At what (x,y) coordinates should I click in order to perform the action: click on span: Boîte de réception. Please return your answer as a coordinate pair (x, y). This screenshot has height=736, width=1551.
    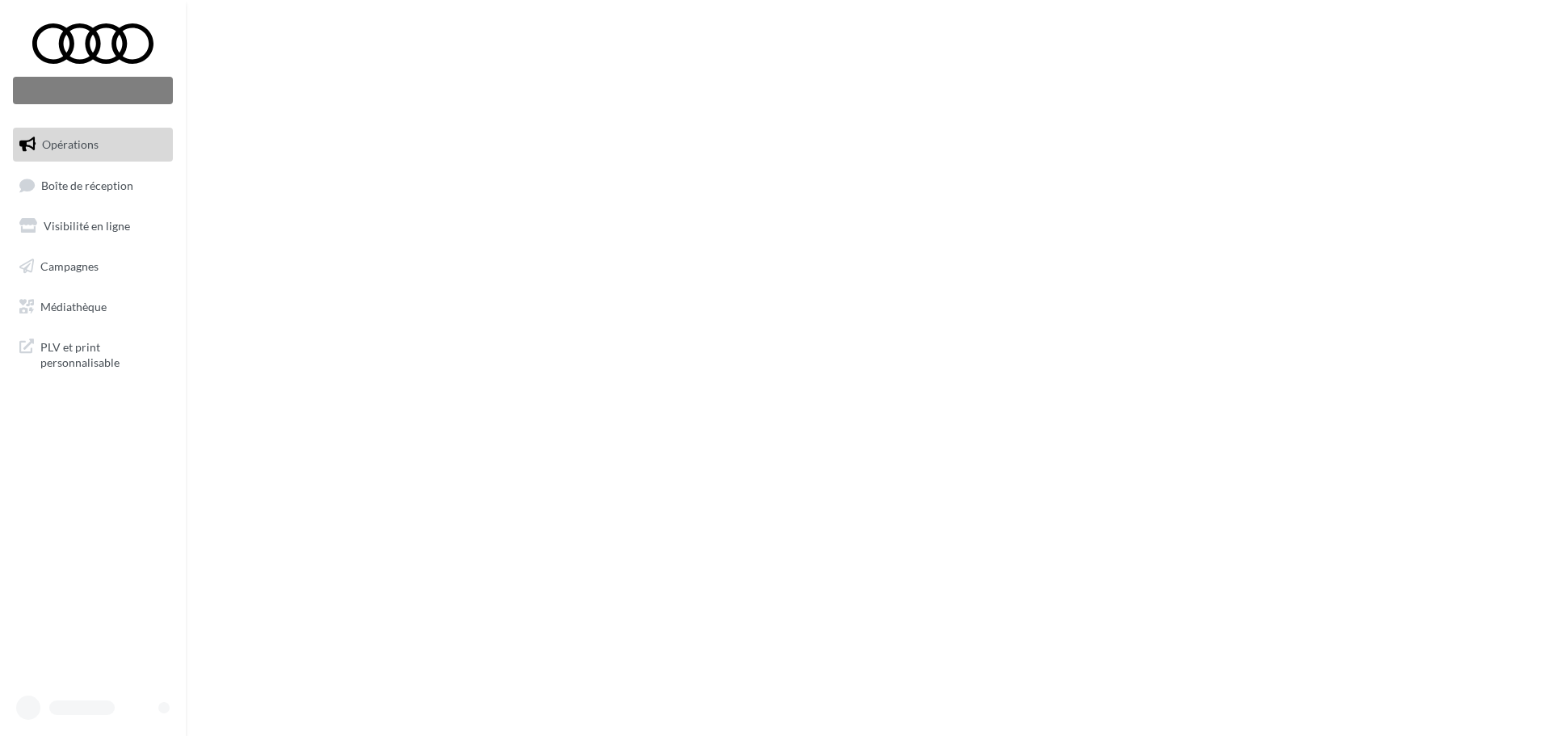
    Looking at the image, I should click on (87, 184).